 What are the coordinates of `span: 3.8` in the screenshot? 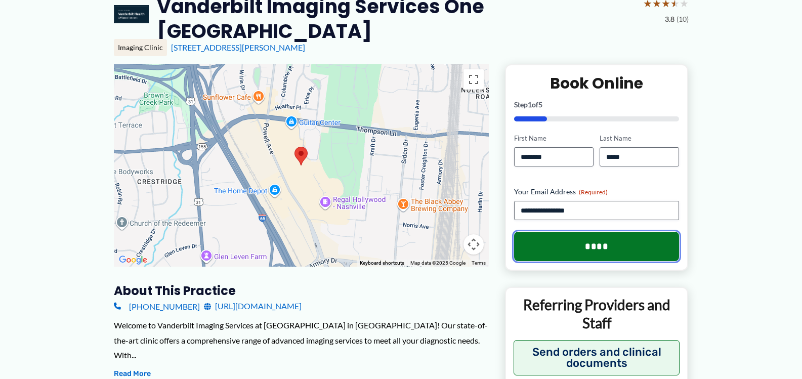 It's located at (670, 19).